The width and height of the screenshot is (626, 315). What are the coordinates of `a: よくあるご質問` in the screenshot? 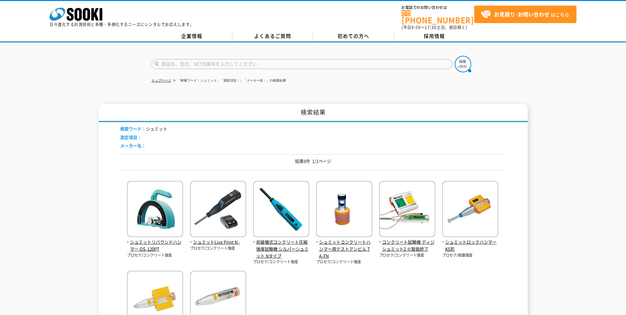 It's located at (272, 36).